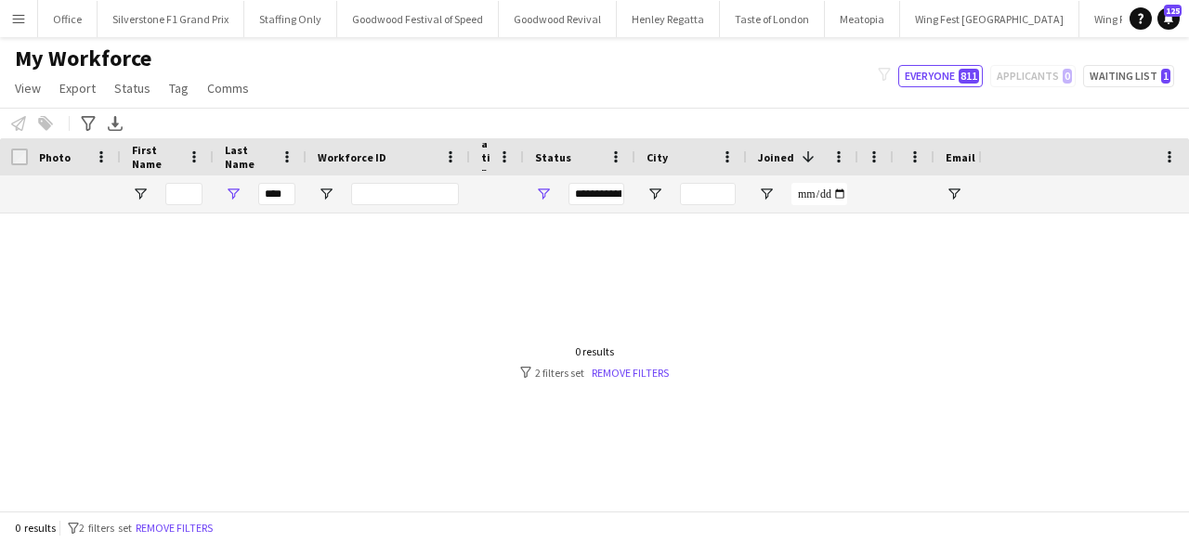  I want to click on div: 2 filters set, so click(594, 372).